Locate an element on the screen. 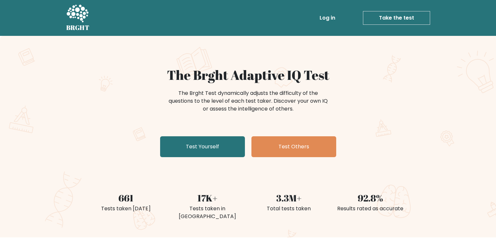  div: The Brght Test dynamically adjusts the difficulty of the questions to the level of each test take... is located at coordinates (248, 101).